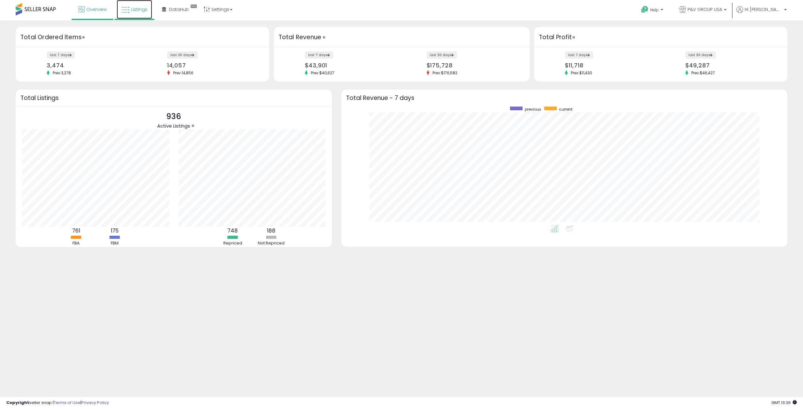 The width and height of the screenshot is (803, 409). Describe the element at coordinates (271, 231) in the screenshot. I see `b: 188` at that location.